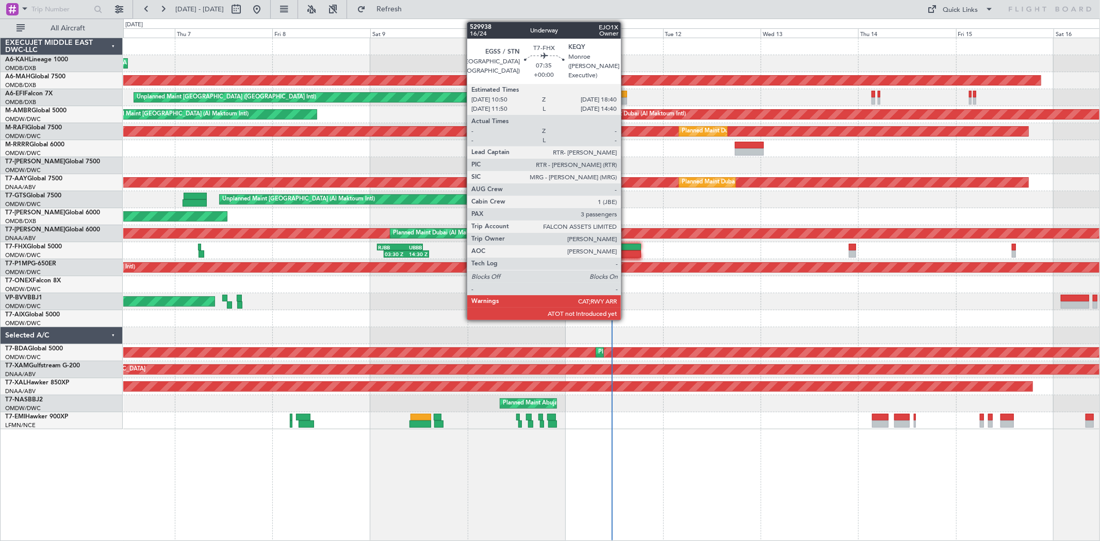 Image resolution: width=1100 pixels, height=541 pixels. Describe the element at coordinates (16, 298) in the screenshot. I see `span: VP-BVV` at that location.